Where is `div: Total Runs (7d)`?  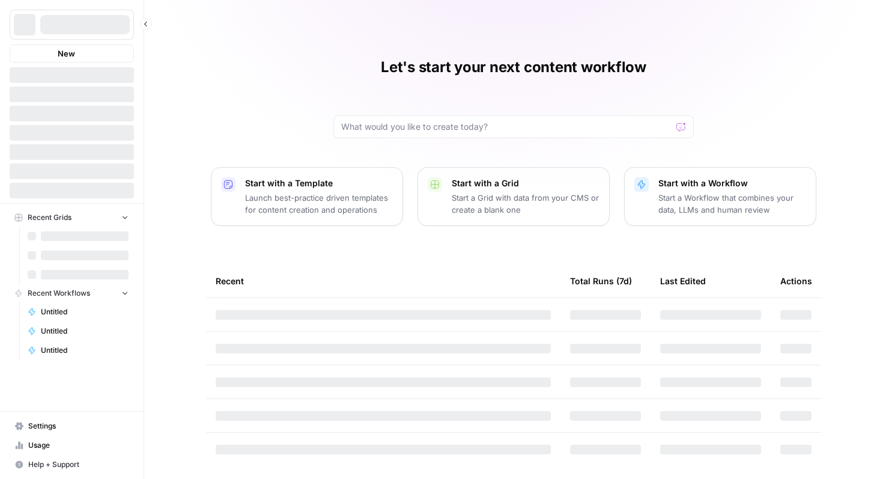 div: Total Runs (7d) is located at coordinates (600, 280).